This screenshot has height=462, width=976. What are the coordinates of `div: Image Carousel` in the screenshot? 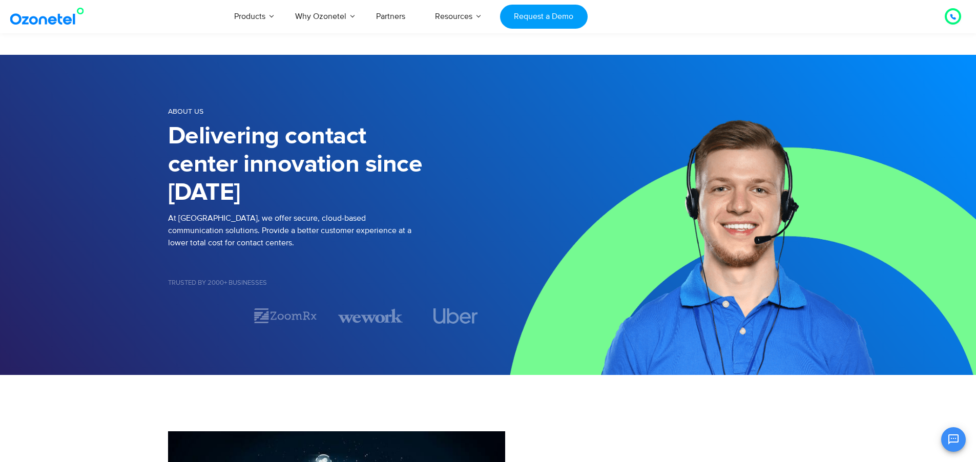 It's located at (328, 315).